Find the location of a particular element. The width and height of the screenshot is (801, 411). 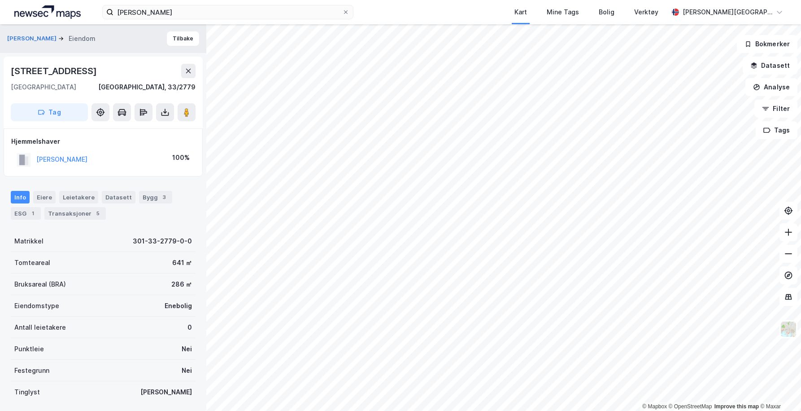

div: Eiendom is located at coordinates (82, 39).